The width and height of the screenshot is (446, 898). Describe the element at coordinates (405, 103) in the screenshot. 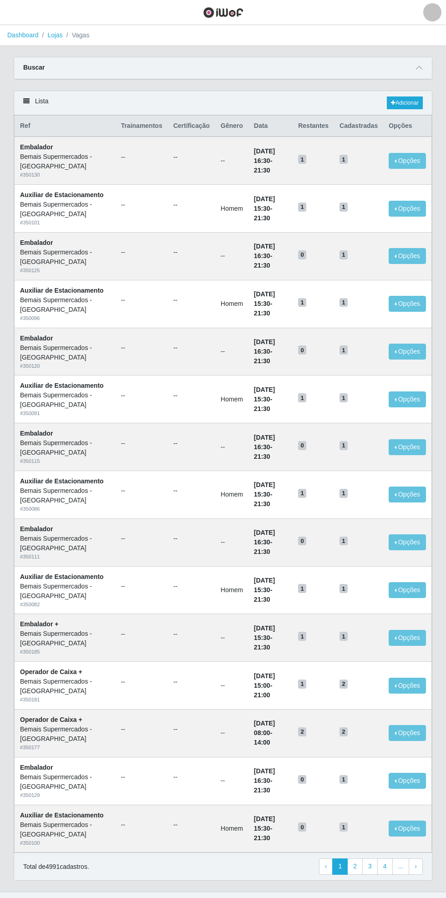

I see `a: Adicionar` at that location.